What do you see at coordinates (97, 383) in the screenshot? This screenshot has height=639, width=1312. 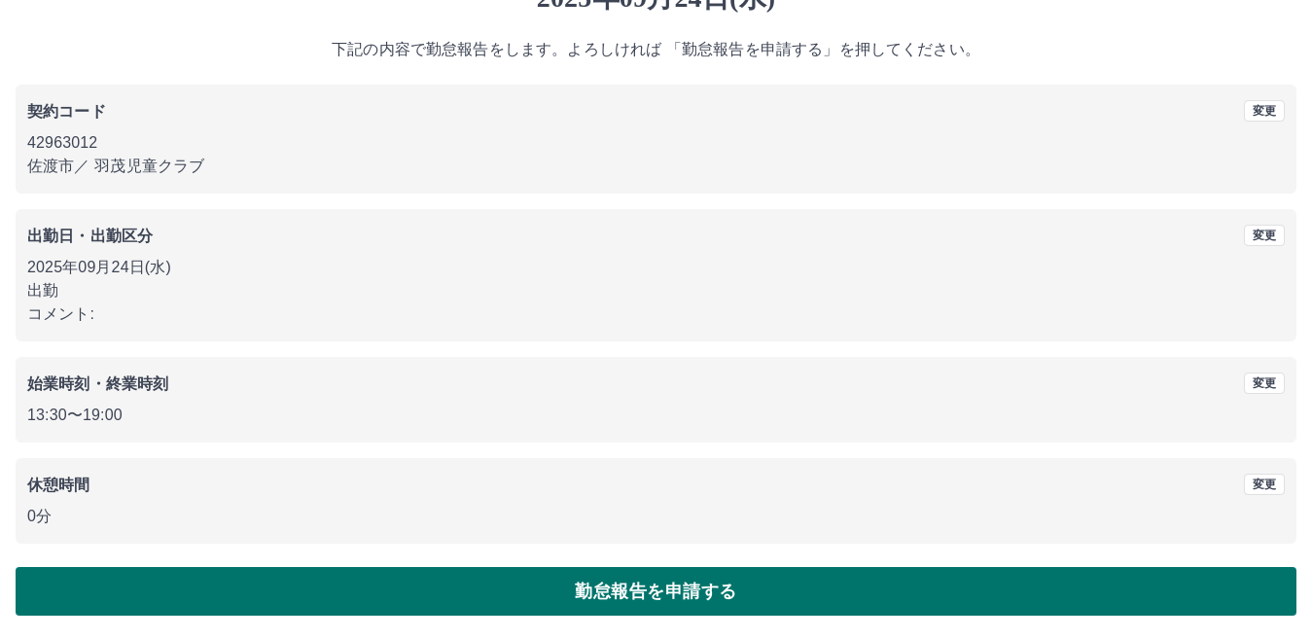 I see `b: 始業時刻・終業時刻` at bounding box center [97, 383].